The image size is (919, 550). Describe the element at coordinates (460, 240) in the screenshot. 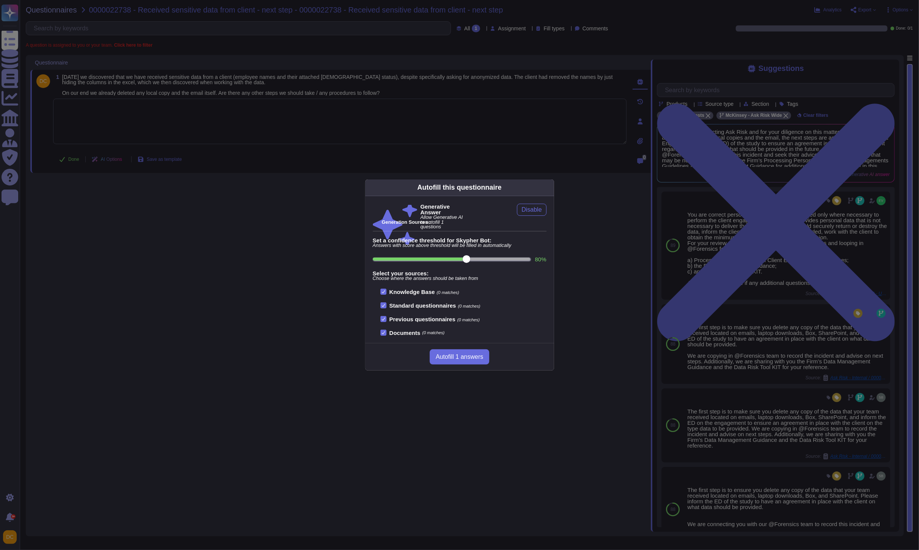

I see `b: Set a confidence threshold for Skypher Bot:` at that location.